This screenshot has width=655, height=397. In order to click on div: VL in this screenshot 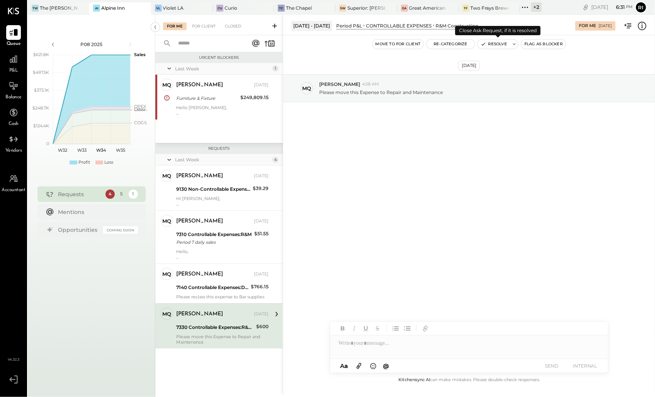, I will do `click(159, 8)`.